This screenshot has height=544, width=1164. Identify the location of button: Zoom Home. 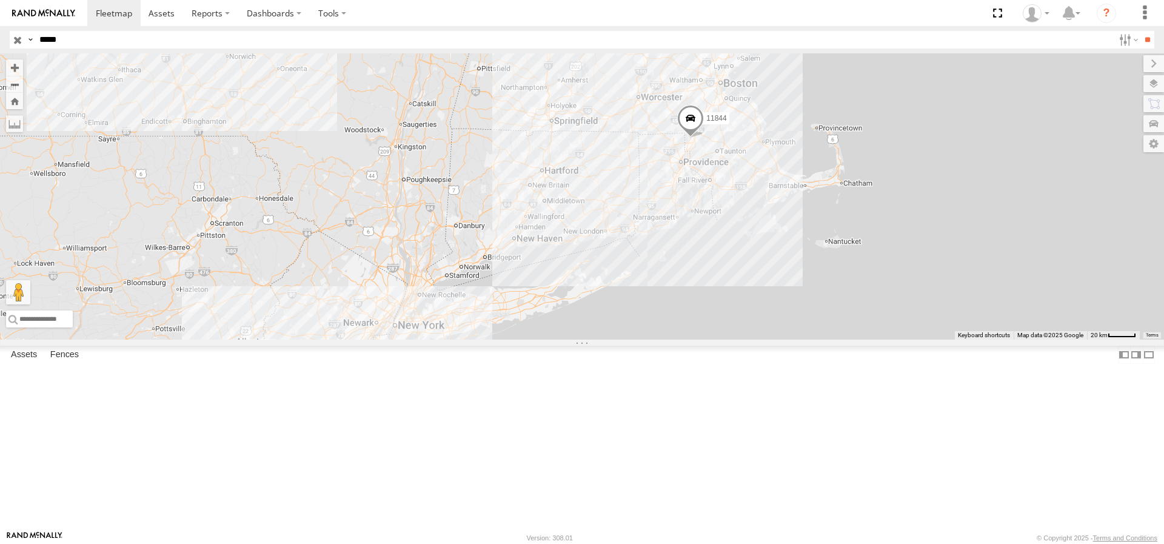
(15, 101).